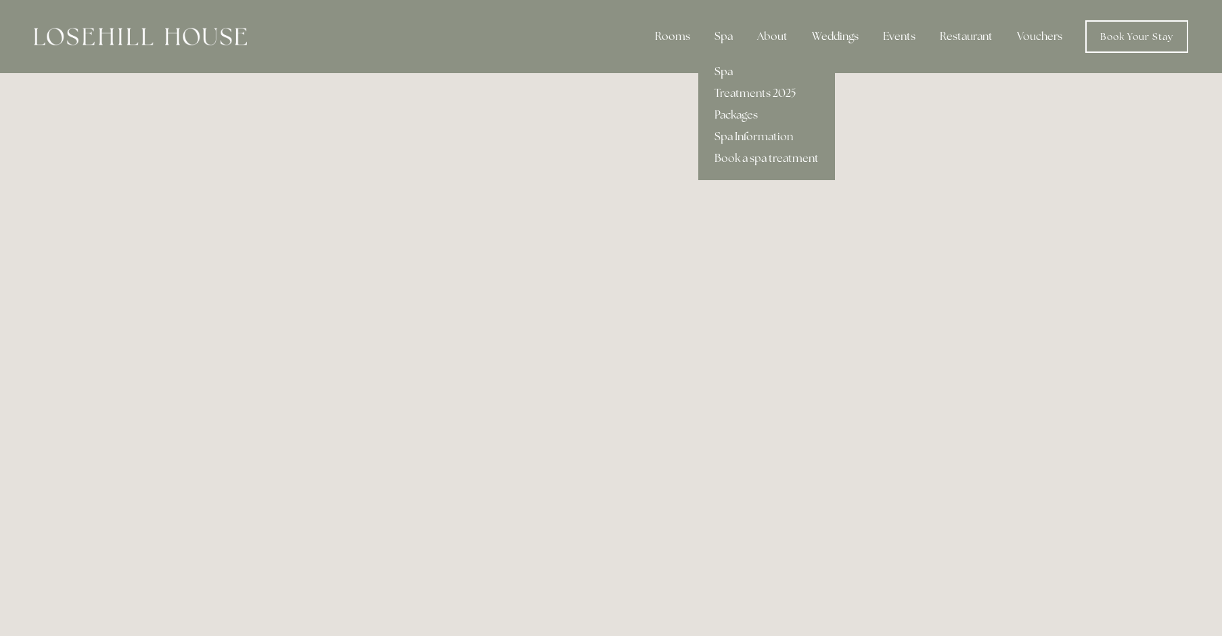  What do you see at coordinates (966, 37) in the screenshot?
I see `div: Restaurant` at bounding box center [966, 37].